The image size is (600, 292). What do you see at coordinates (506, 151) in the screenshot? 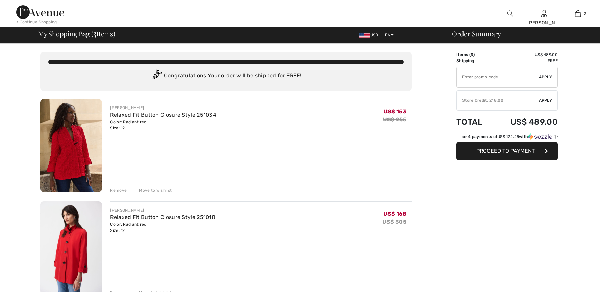
I see `span: Proceed to Payment` at bounding box center [506, 151].